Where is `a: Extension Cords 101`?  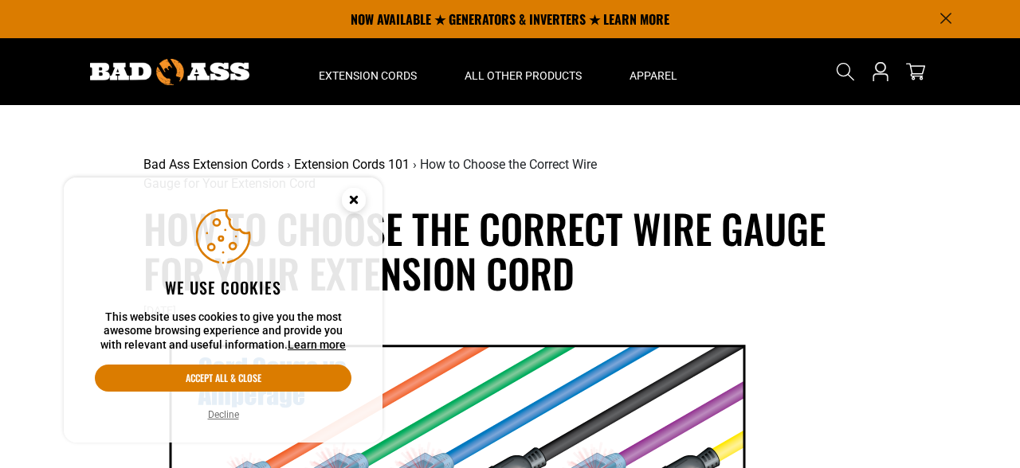
a: Extension Cords 101 is located at coordinates (351, 164).